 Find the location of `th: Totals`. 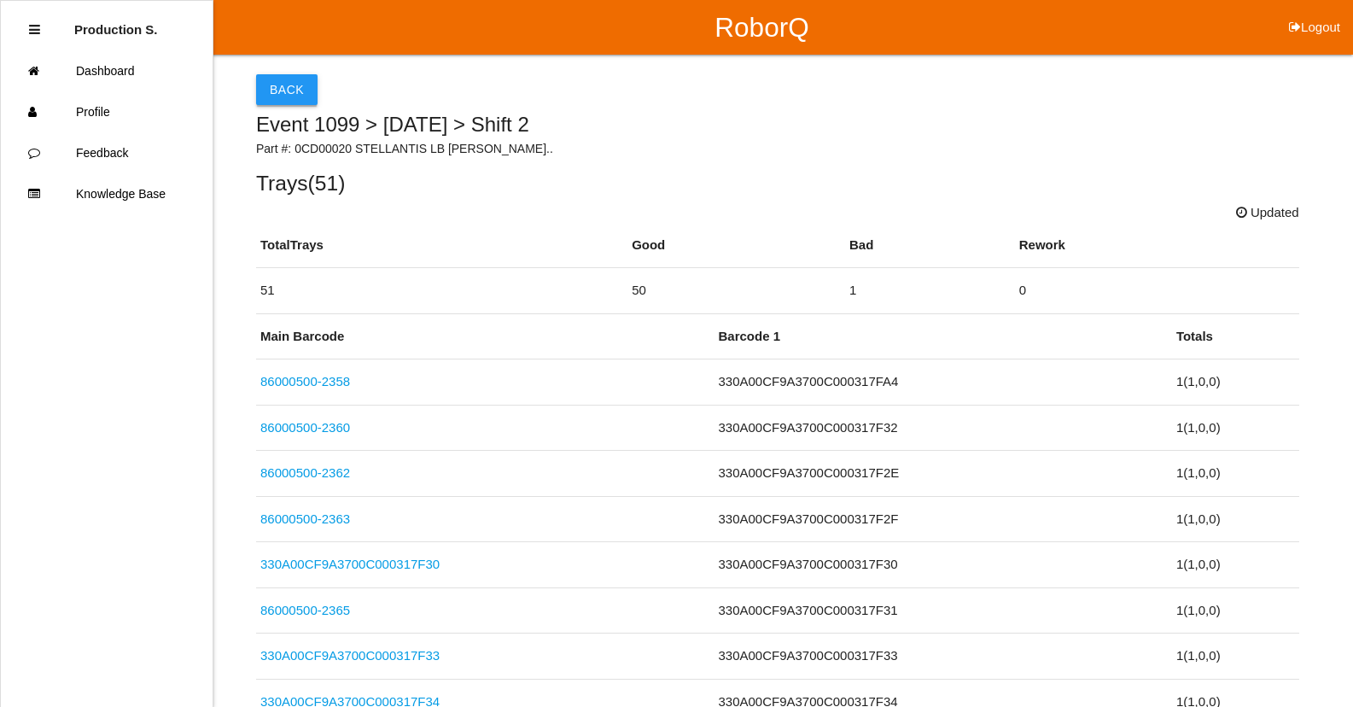

th: Totals is located at coordinates (1235, 336).